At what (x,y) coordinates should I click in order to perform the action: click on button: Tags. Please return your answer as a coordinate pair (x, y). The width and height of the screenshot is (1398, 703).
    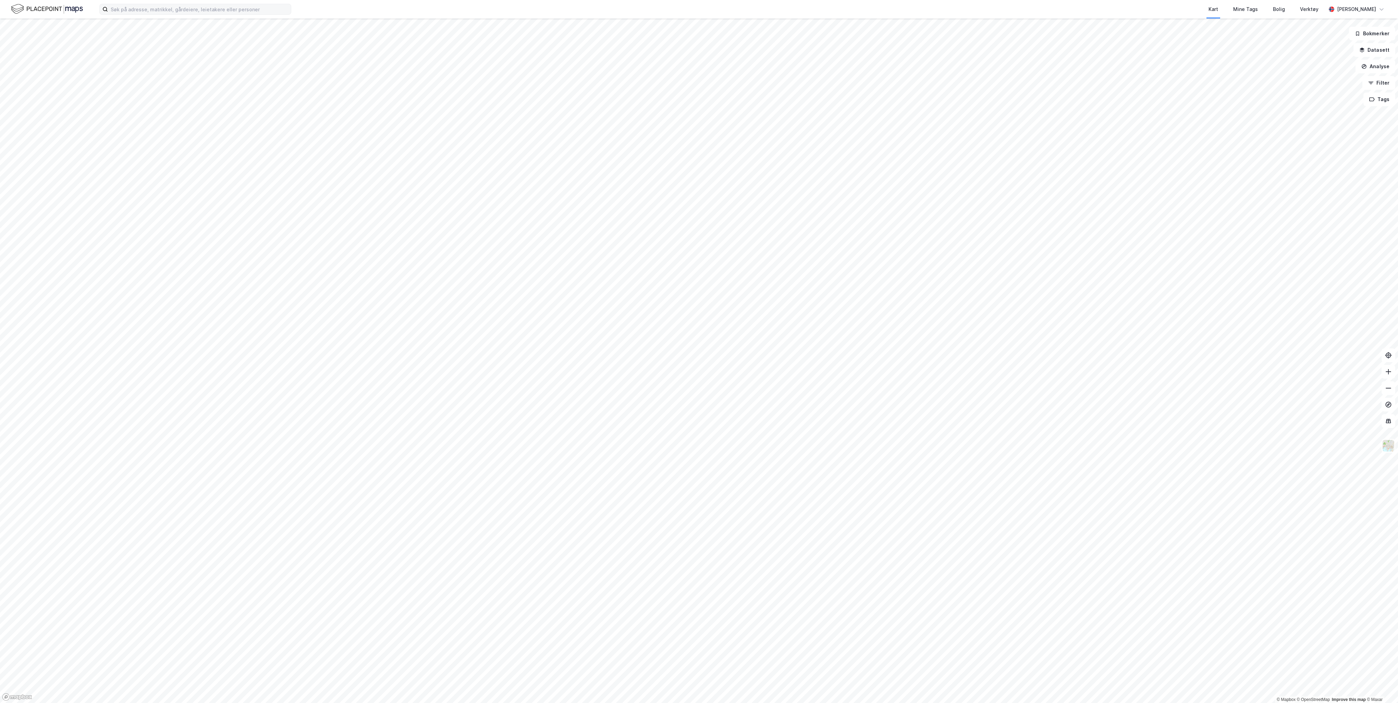
    Looking at the image, I should click on (1379, 99).